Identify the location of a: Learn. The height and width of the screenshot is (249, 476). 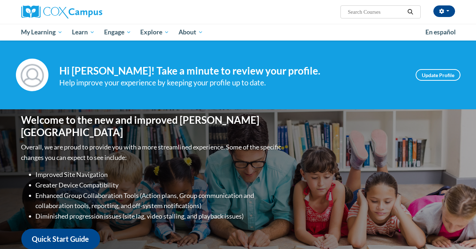
(83, 32).